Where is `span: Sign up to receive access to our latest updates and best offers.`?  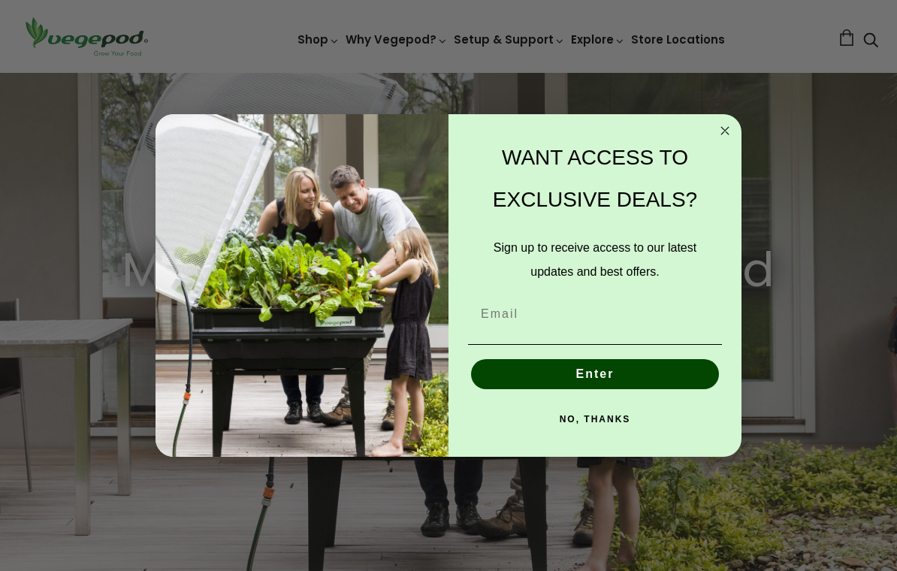 span: Sign up to receive access to our latest updates and best offers. is located at coordinates (595, 259).